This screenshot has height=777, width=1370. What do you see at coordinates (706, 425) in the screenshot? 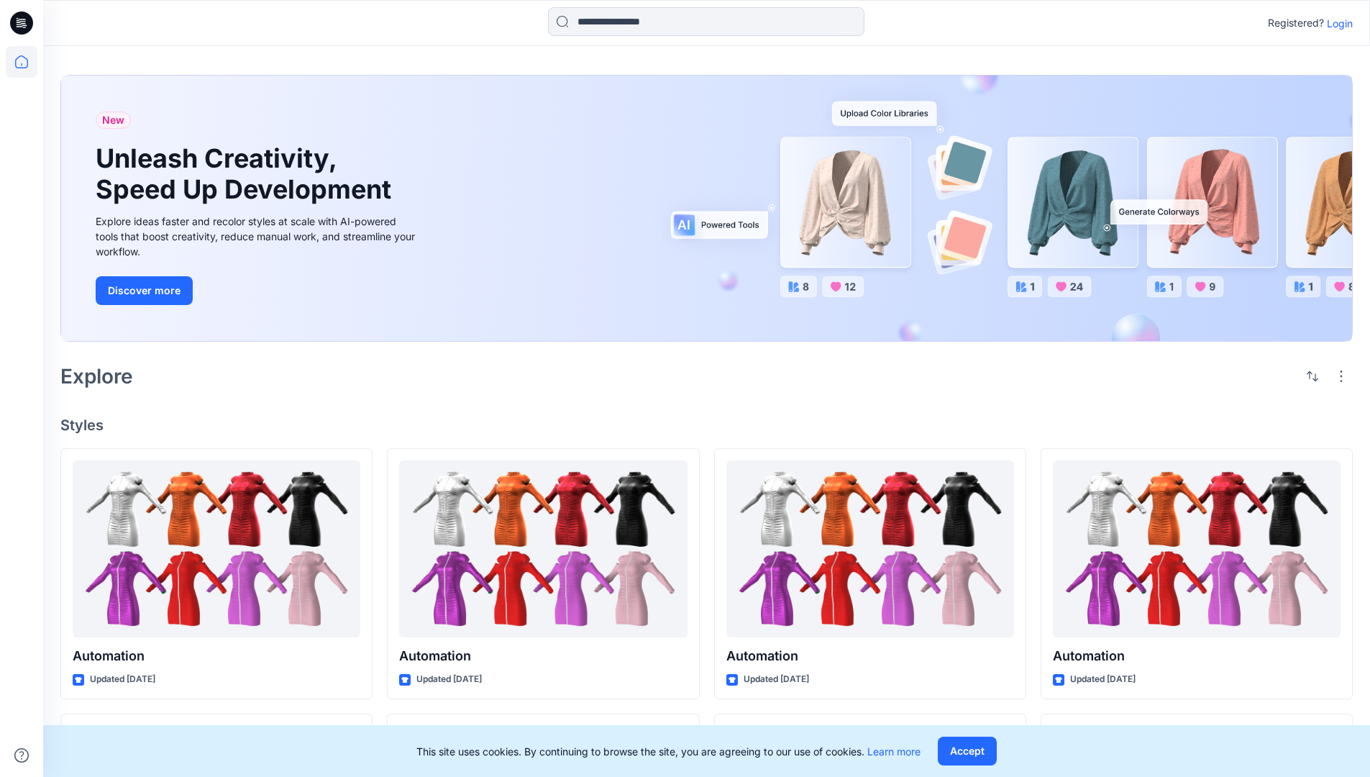
I see `h4: Styles` at bounding box center [706, 425].